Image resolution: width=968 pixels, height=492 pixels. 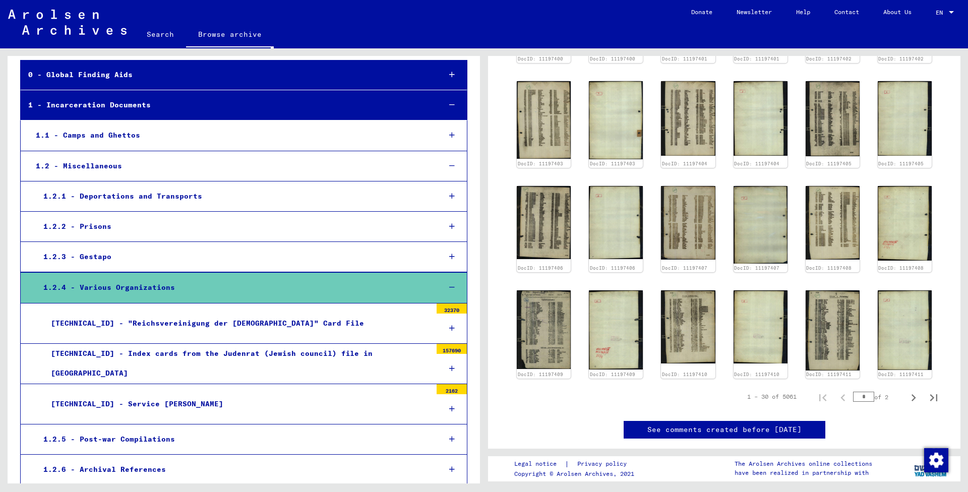 What do you see at coordinates (230, 35) in the screenshot?
I see `a: Browse archive` at bounding box center [230, 35].